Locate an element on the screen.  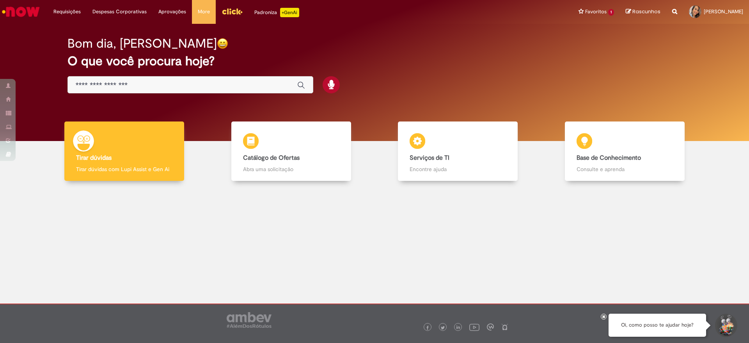
span: Requisições is located at coordinates (67, 12).